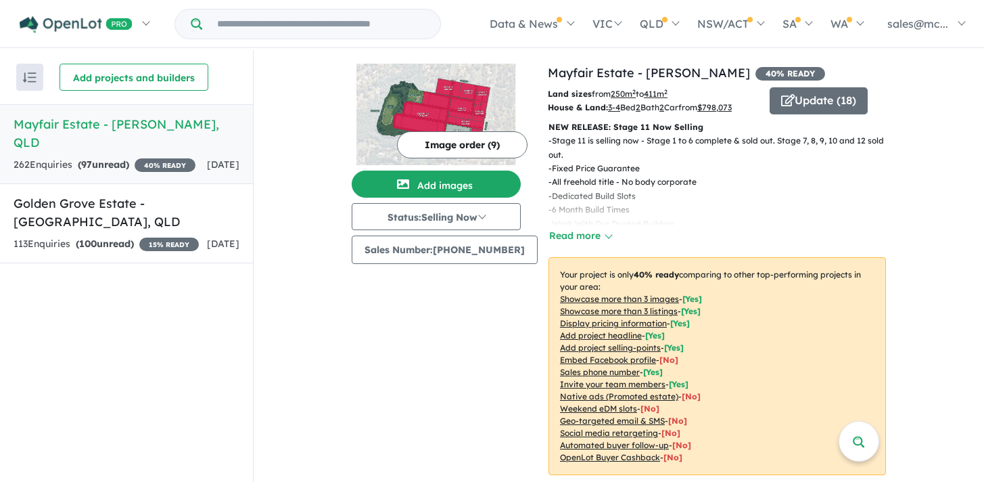 The width and height of the screenshot is (984, 482). I want to click on img: sort.svg, so click(30, 77).